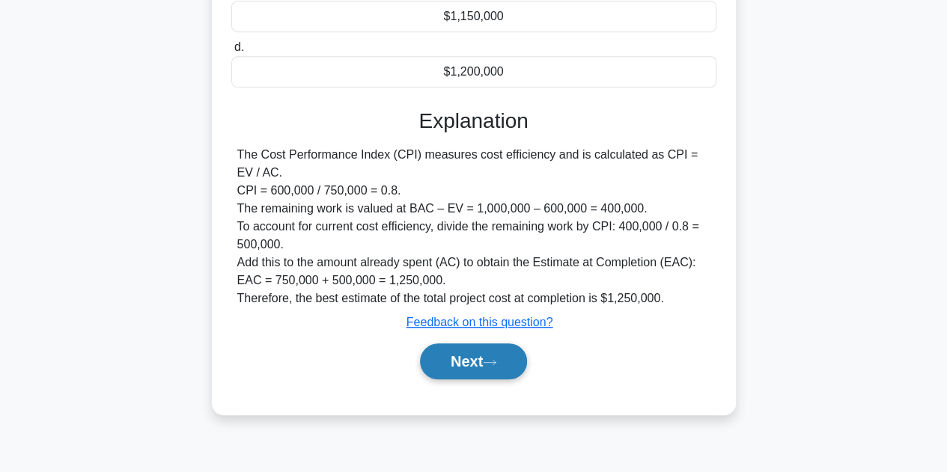 This screenshot has height=472, width=947. Describe the element at coordinates (474, 121) in the screenshot. I see `h3: Explanation` at that location.